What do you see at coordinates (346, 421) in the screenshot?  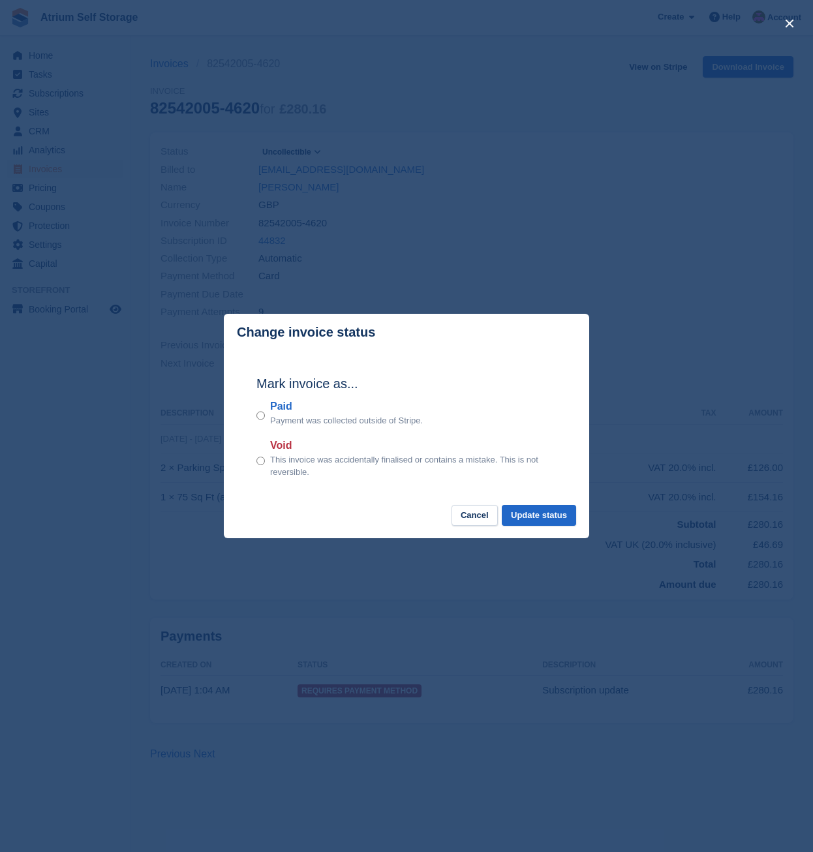 I see `p: Payment was collected outside of Stripe.` at bounding box center [346, 421].